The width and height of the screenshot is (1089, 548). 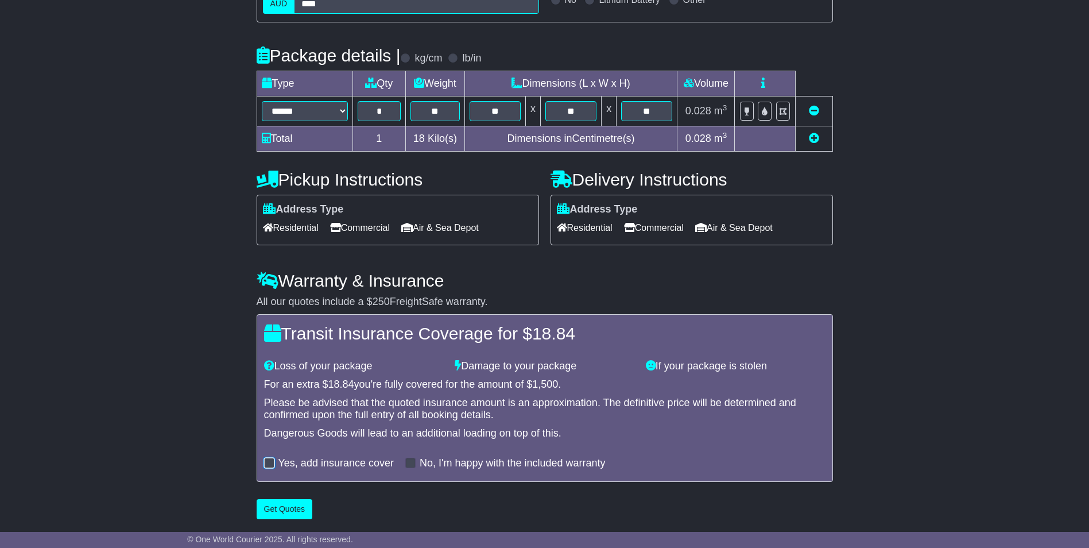 What do you see at coordinates (471, 59) in the screenshot?
I see `label: lb/in` at bounding box center [471, 59].